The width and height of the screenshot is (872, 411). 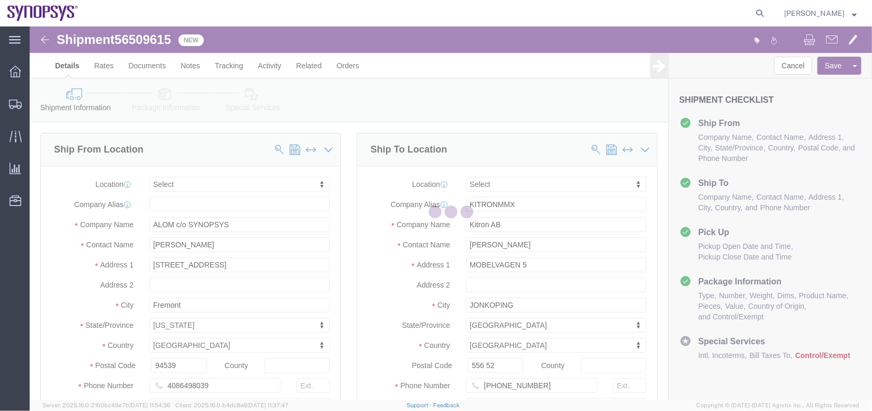 What do you see at coordinates (43, 13) in the screenshot?
I see `img: logo` at bounding box center [43, 13].